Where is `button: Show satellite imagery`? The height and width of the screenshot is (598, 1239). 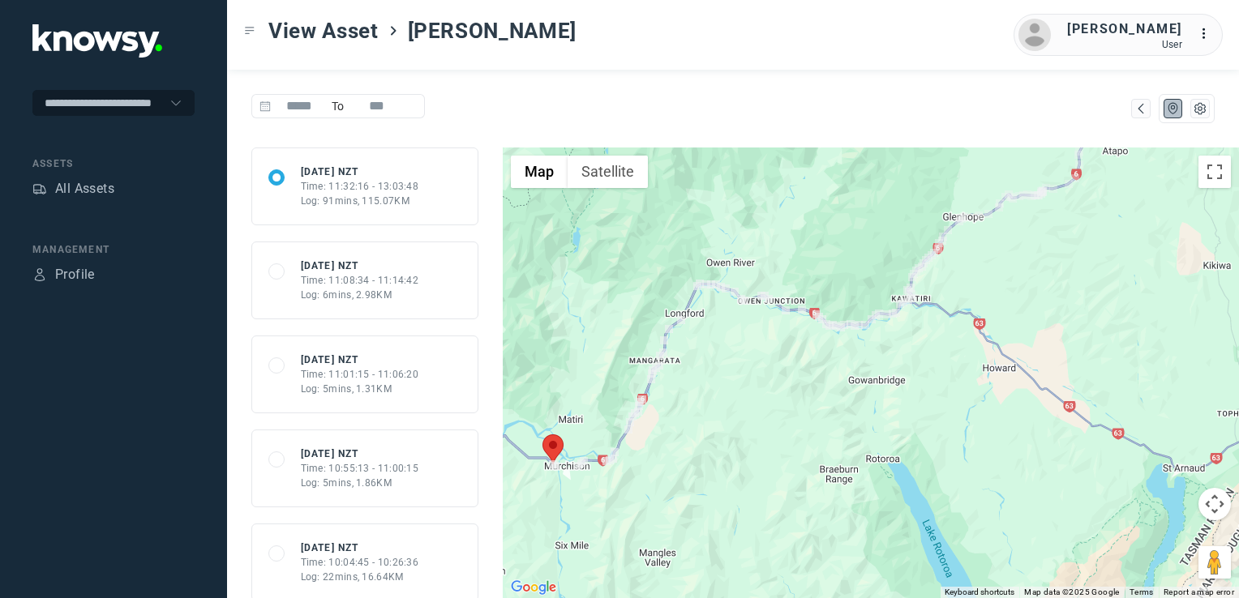 button: Show satellite imagery is located at coordinates (607, 172).